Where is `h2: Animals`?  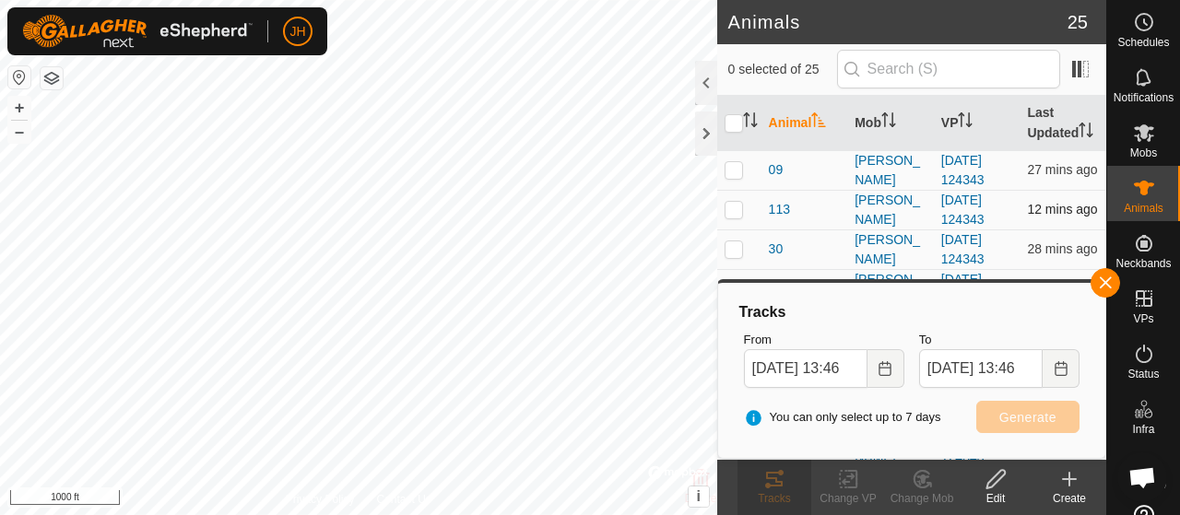 h2: Animals is located at coordinates (898, 22).